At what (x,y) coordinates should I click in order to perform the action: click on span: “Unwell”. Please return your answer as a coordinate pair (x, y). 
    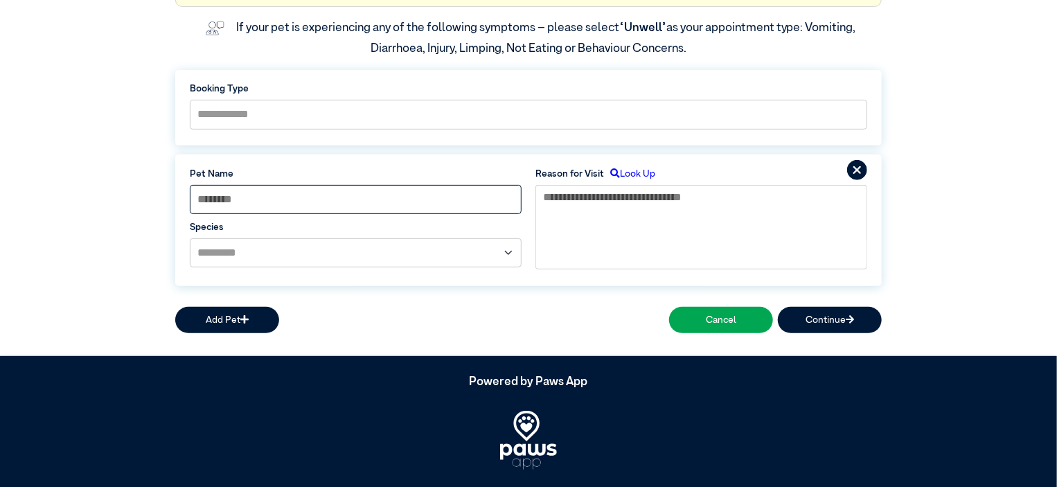
    Looking at the image, I should click on (643, 28).